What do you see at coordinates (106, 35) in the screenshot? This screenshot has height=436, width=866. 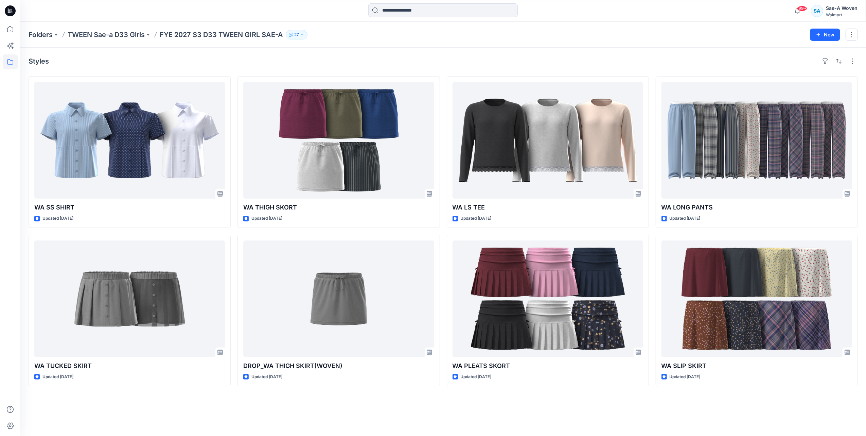 I see `a: TWEEN Sae-a D33 Girls` at bounding box center [106, 35].